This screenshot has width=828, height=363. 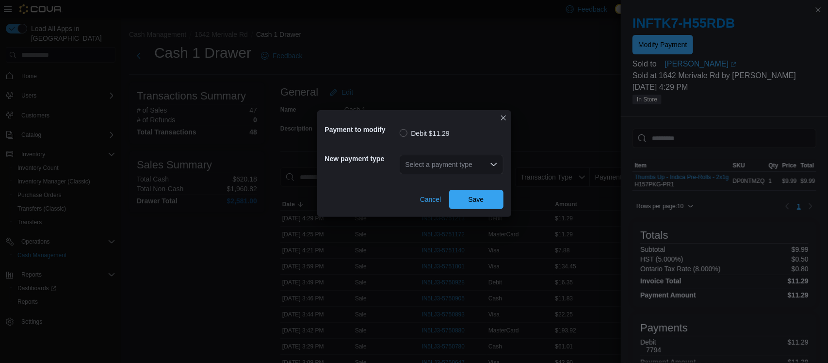 I want to click on button: Save, so click(x=476, y=199).